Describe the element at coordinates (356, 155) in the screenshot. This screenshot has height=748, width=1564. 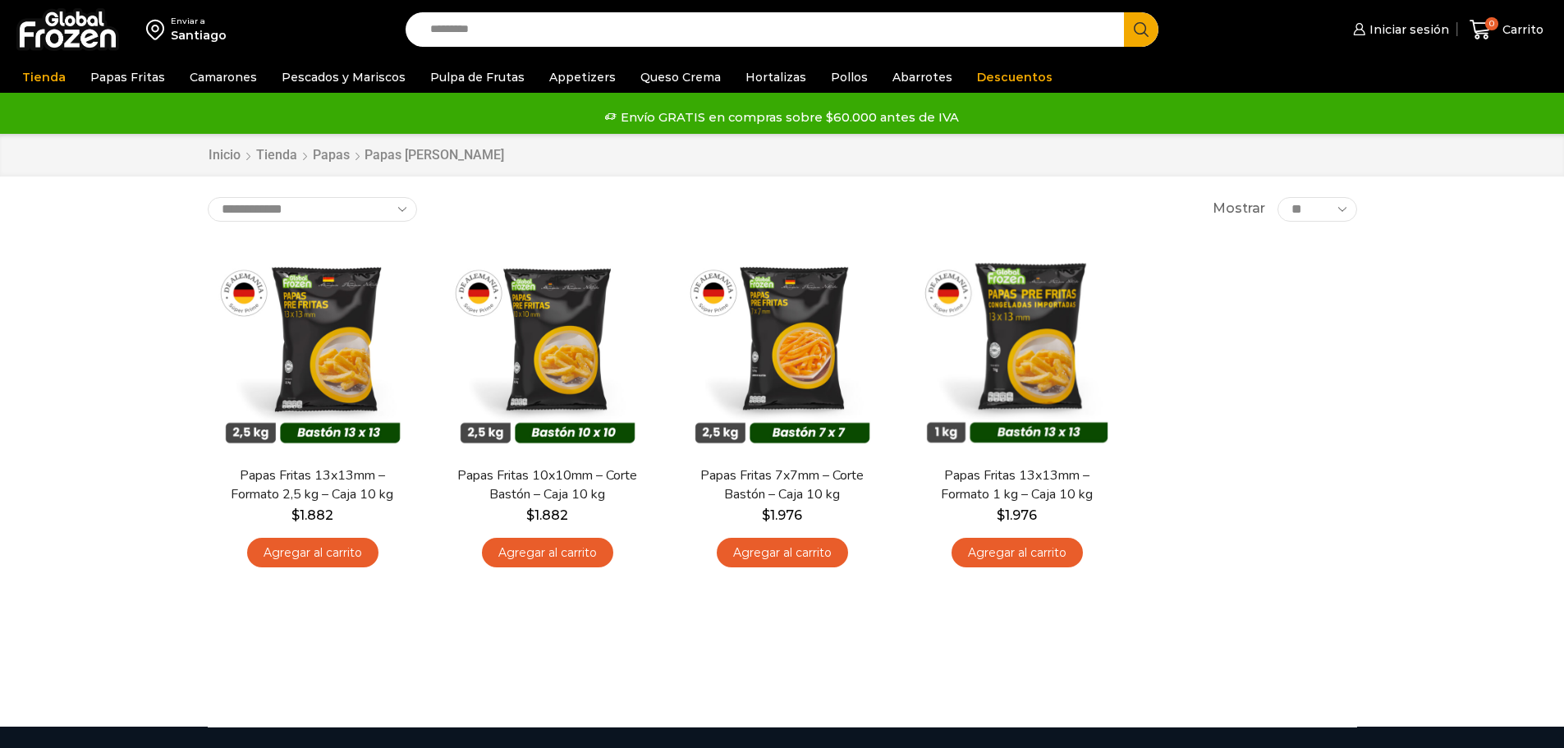
I see `nav: Breadcrumb` at that location.